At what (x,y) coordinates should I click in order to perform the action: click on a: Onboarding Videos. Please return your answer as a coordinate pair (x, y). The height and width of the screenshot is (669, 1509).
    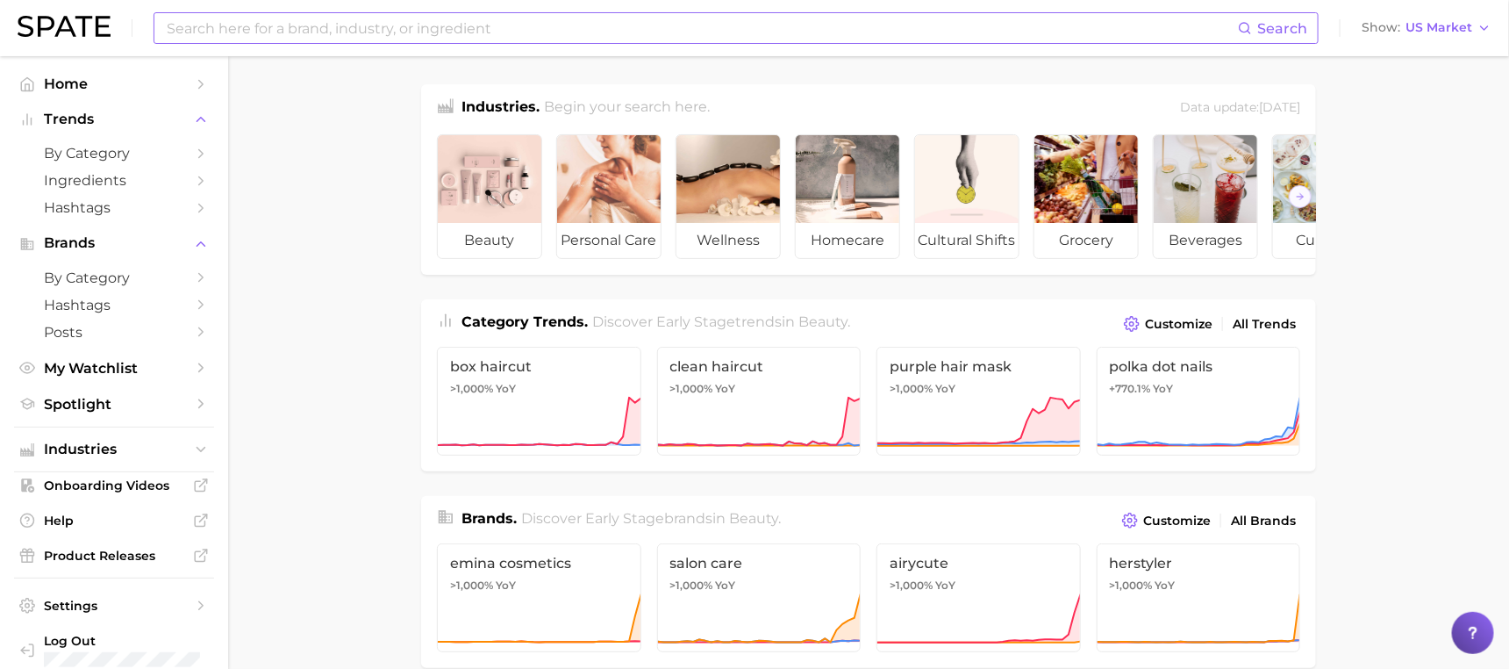
    Looking at the image, I should click on (114, 485).